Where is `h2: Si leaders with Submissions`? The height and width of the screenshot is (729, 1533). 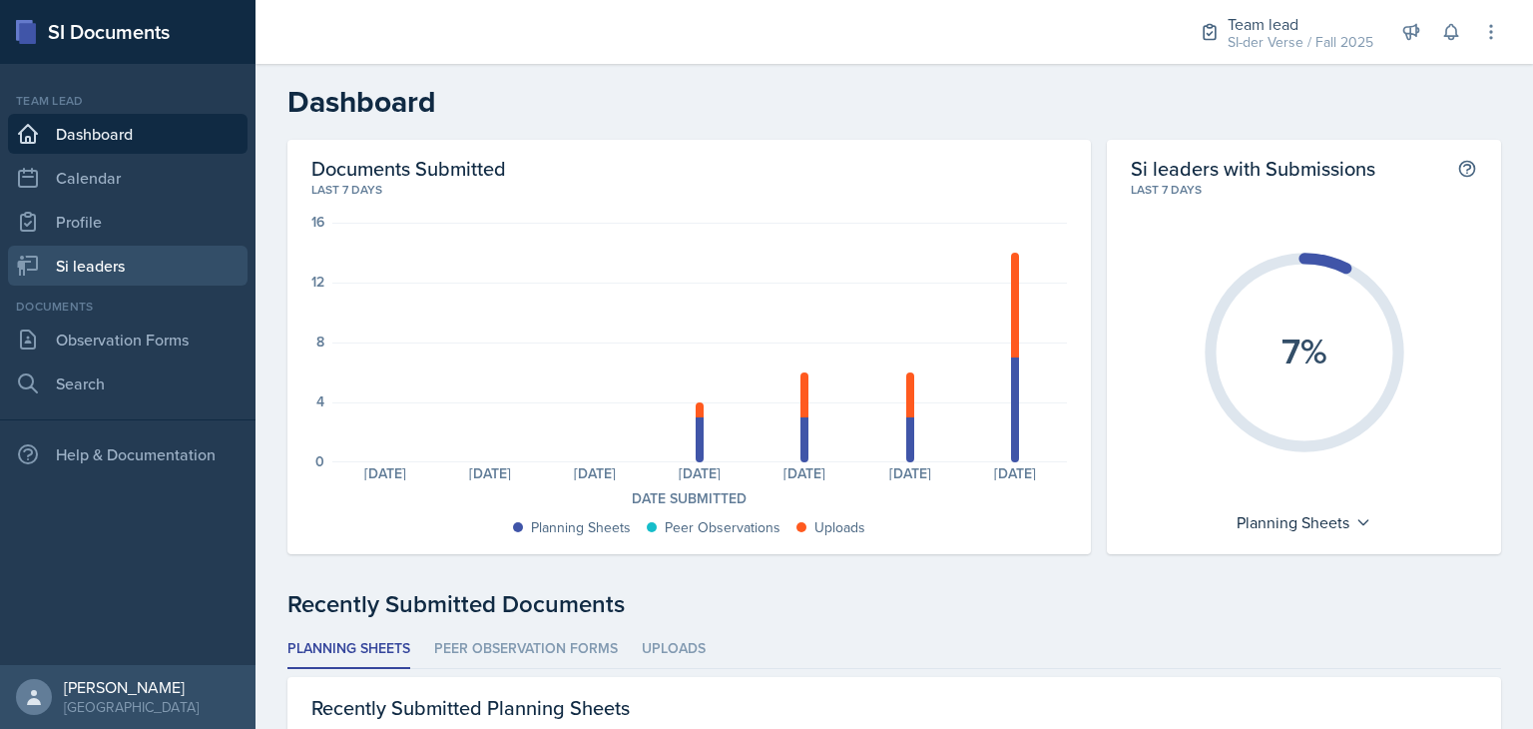
h2: Si leaders with Submissions is located at coordinates (1253, 168).